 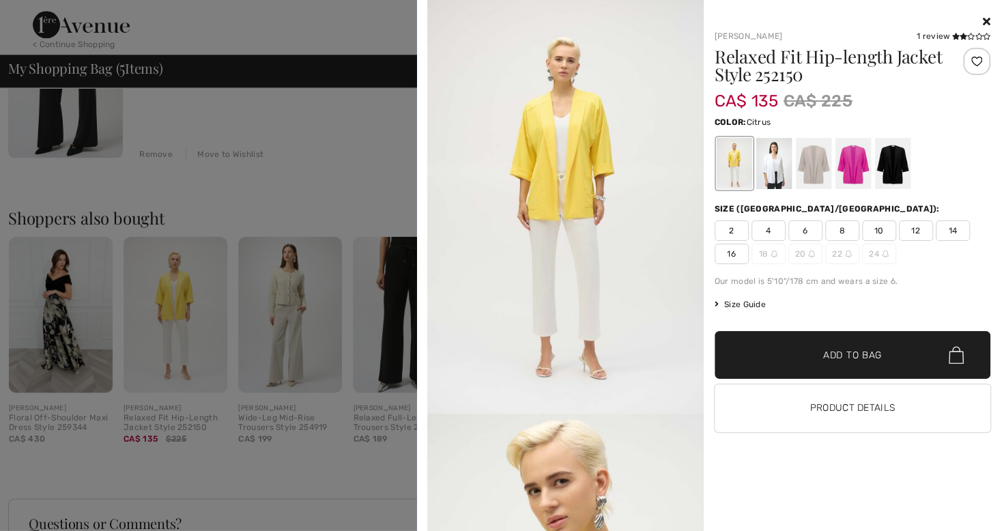 What do you see at coordinates (732, 231) in the screenshot?
I see `span: 2` at bounding box center [732, 231].